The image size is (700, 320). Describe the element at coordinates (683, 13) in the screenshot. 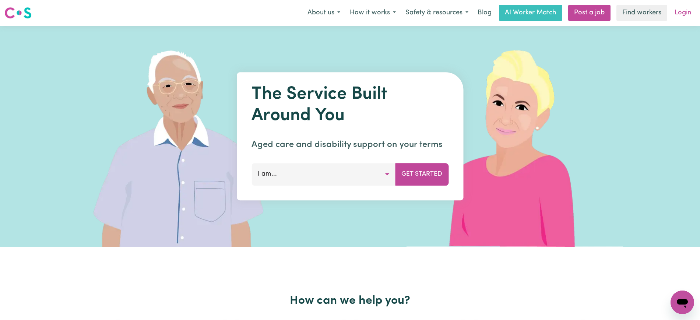

I see `a: Login` at that location.